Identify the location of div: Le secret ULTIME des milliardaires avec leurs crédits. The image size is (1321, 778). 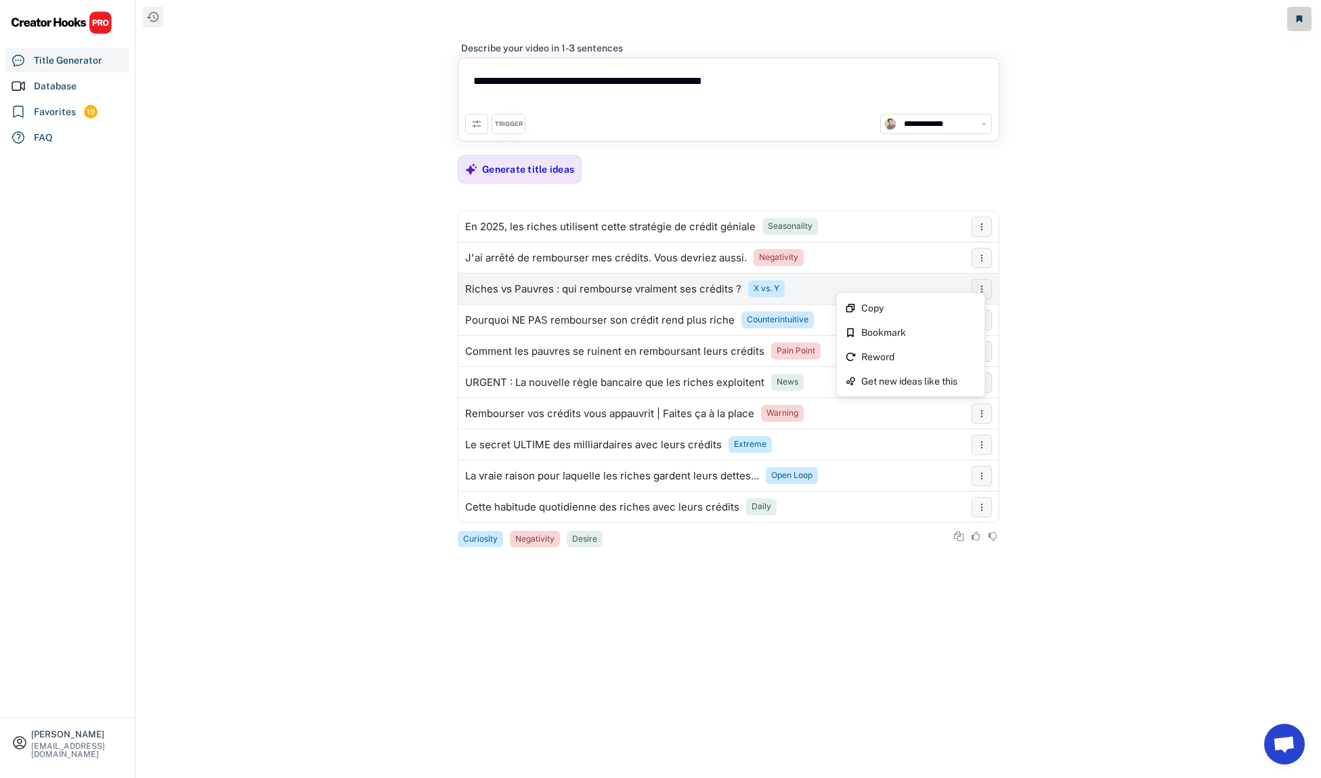
(593, 445).